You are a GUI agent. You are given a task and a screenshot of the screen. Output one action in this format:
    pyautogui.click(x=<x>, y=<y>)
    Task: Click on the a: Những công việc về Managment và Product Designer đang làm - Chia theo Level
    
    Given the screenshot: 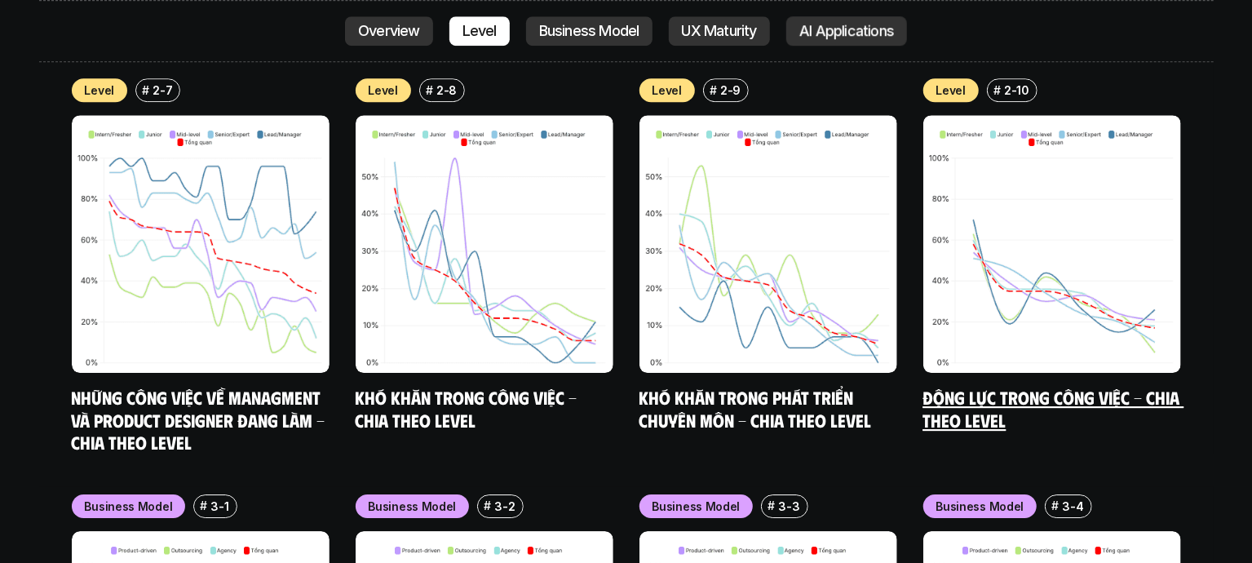 What is the action you would take?
    pyautogui.click(x=201, y=419)
    